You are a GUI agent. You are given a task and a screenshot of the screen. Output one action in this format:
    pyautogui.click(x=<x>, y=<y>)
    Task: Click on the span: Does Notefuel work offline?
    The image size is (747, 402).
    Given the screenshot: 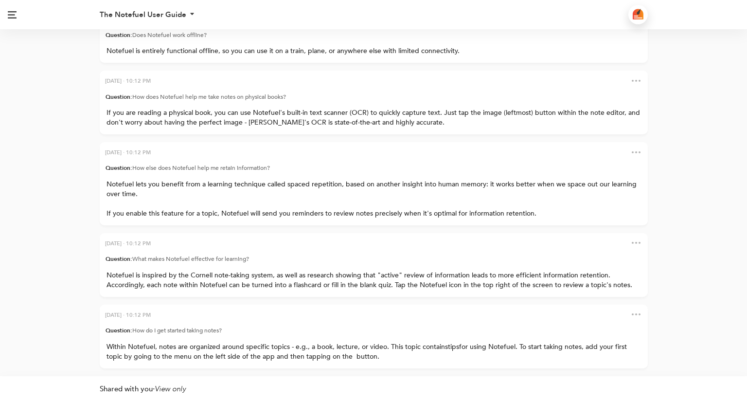 What is the action you would take?
    pyautogui.click(x=169, y=35)
    